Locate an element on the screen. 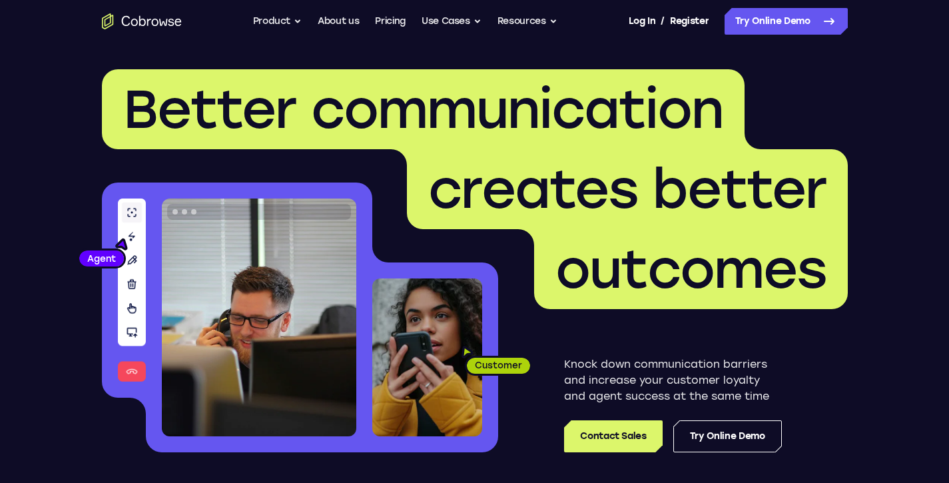 This screenshot has height=483, width=949. a: Log In is located at coordinates (642, 21).